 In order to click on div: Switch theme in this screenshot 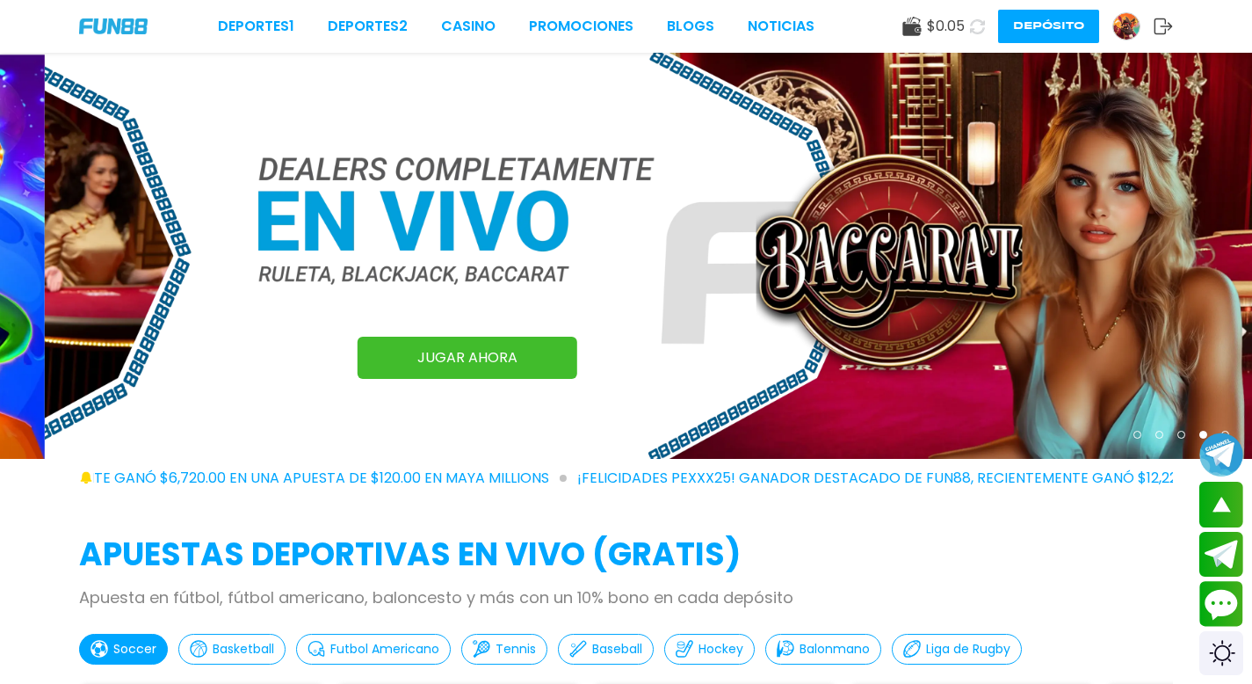, I will do `click(1221, 653)`.